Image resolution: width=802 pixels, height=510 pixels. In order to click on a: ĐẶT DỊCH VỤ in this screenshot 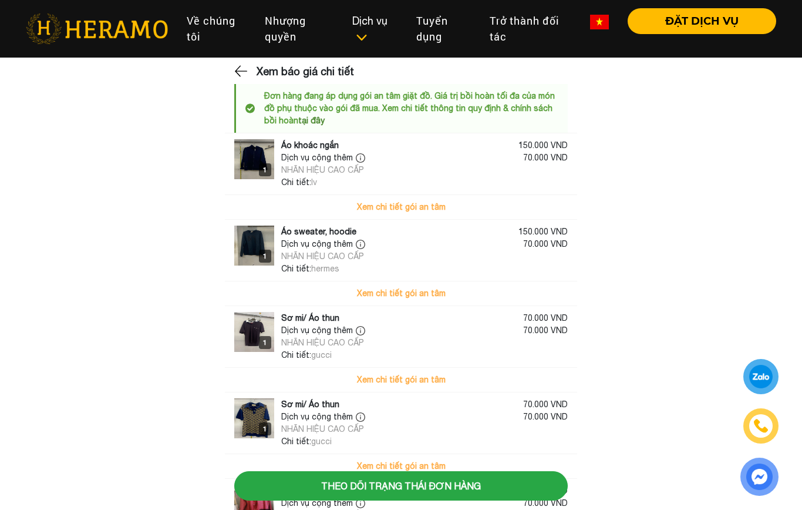, I will do `click(697, 21)`.